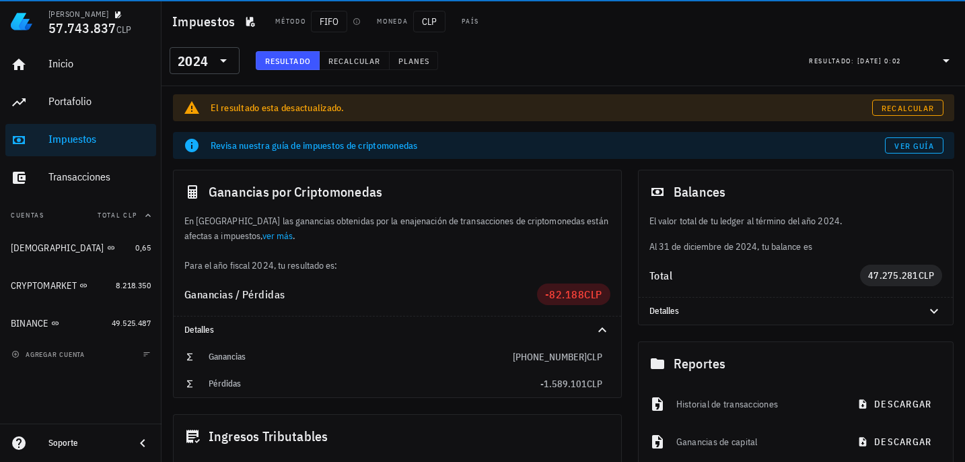 The image size is (965, 462). What do you see at coordinates (796, 192) in the screenshot?
I see `div: Balances` at bounding box center [796, 192].